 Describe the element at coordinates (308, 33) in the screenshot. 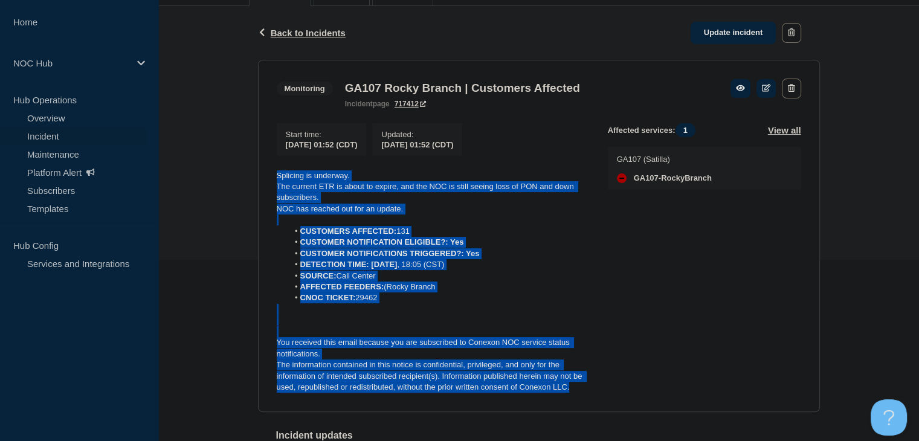

I see `span: Back to Incidents` at that location.